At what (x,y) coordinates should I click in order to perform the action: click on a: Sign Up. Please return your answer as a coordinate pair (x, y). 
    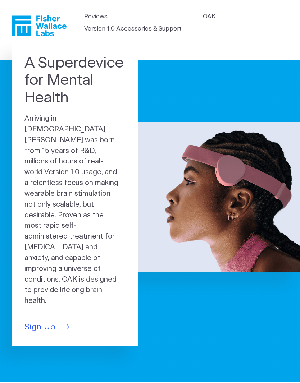
    Looking at the image, I should click on (47, 327).